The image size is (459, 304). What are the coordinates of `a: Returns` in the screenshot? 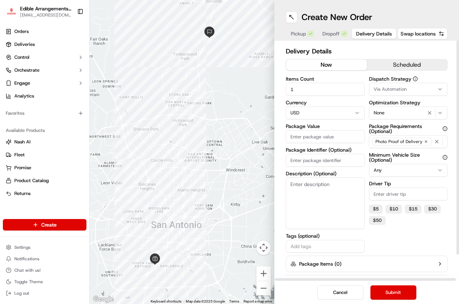 It's located at (45, 194).